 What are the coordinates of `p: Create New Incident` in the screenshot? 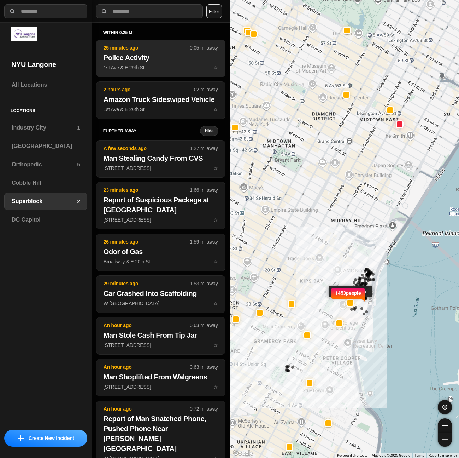 It's located at (51, 438).